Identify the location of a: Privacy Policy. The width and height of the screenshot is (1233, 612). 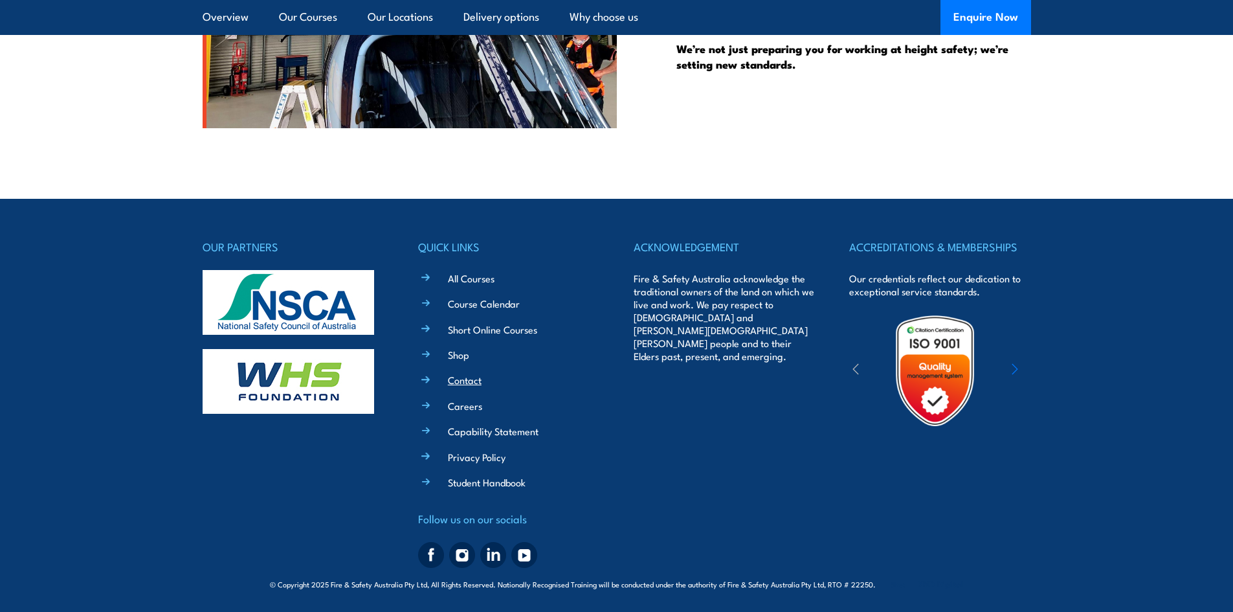
(476, 456).